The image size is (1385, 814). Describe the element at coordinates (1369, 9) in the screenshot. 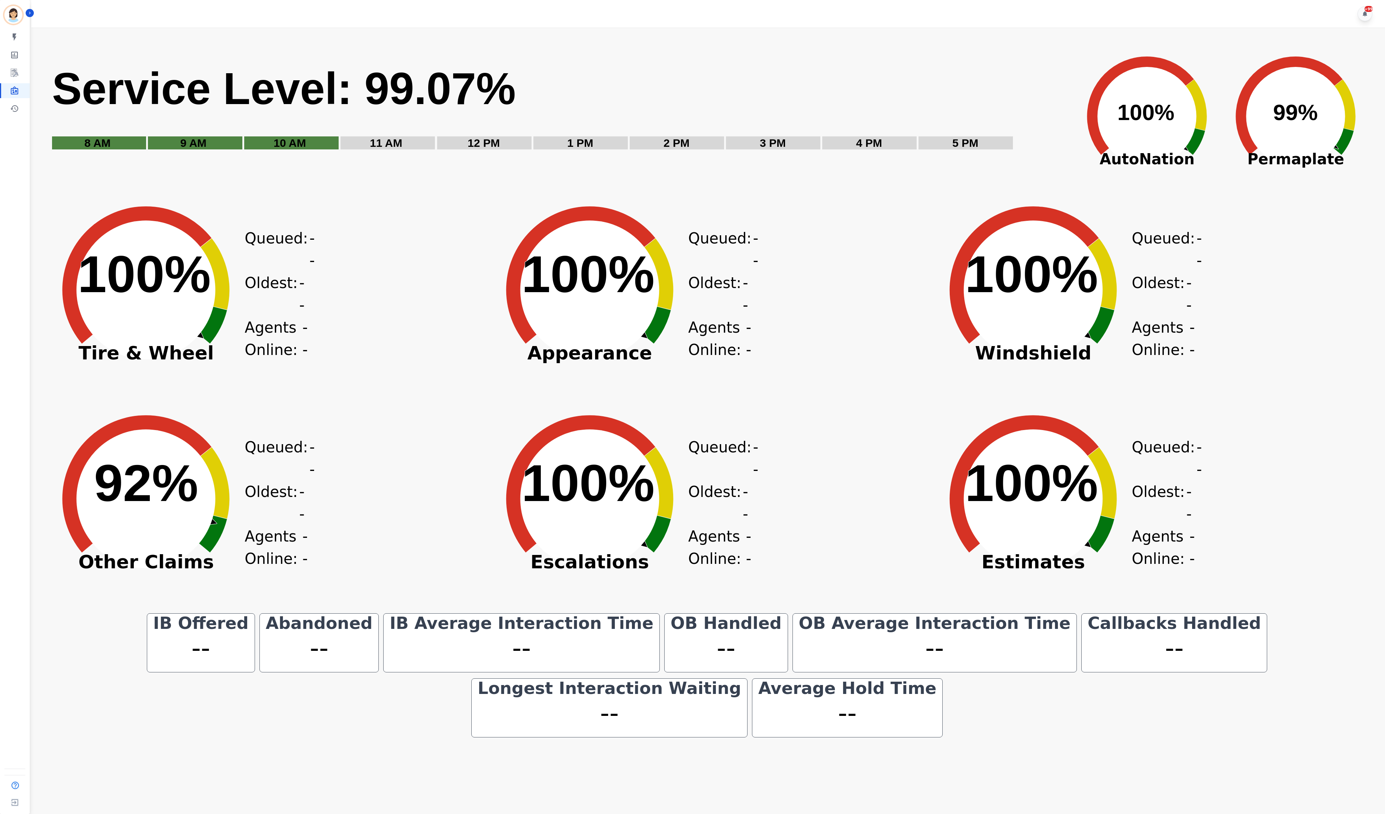

I see `div: +99` at that location.